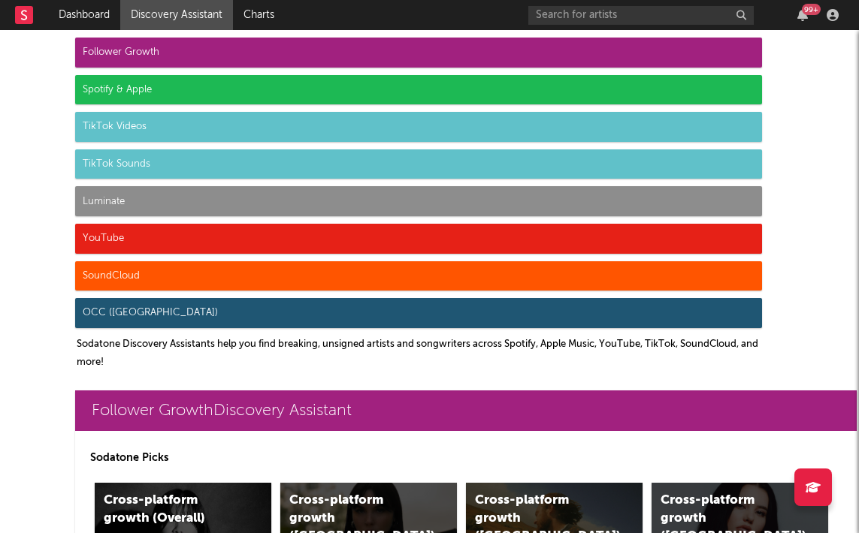  What do you see at coordinates (802, 15) in the screenshot?
I see `button: 99+` at bounding box center [802, 15].